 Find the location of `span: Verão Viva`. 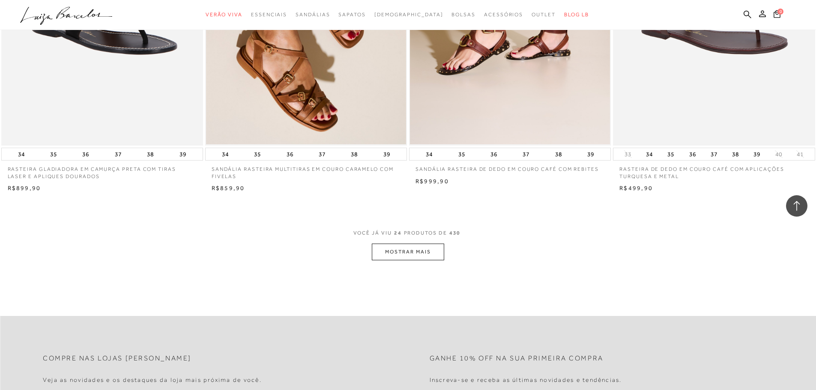

span: Verão Viva is located at coordinates (224, 15).